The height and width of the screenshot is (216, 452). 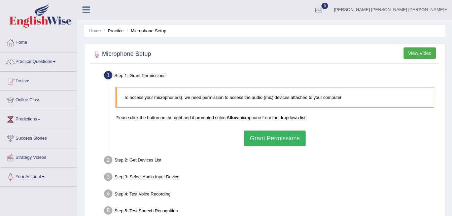 What do you see at coordinates (420, 53) in the screenshot?
I see `button: View Video` at bounding box center [420, 53].